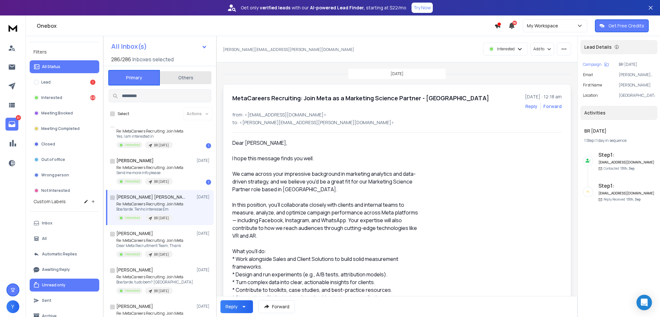 Image resolution: width=660 pixels, height=317 pixels. What do you see at coordinates (60, 129) in the screenshot?
I see `p: Meeting Completed` at bounding box center [60, 129].